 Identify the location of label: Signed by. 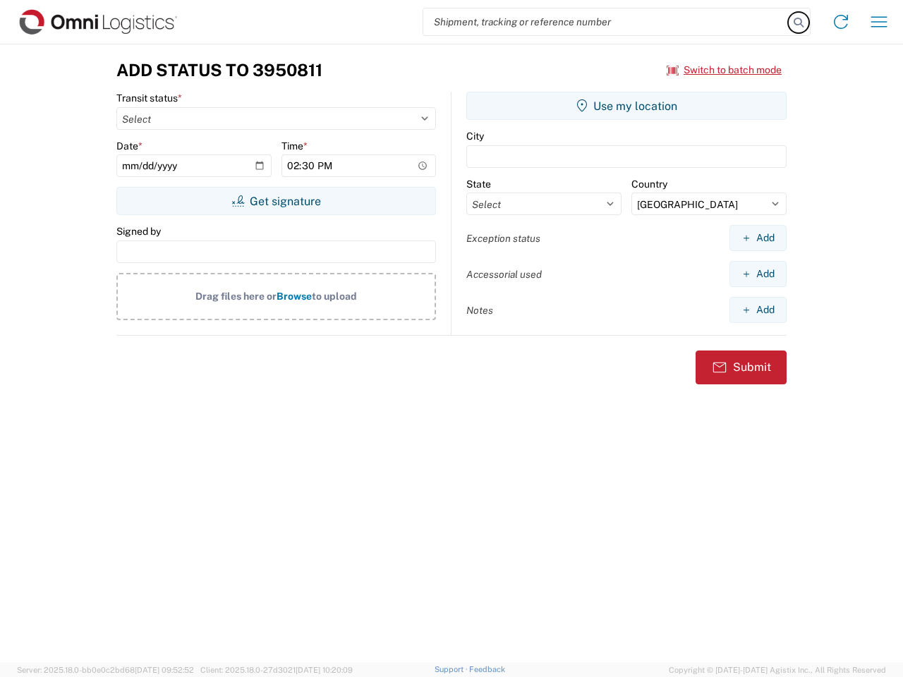
(138, 231).